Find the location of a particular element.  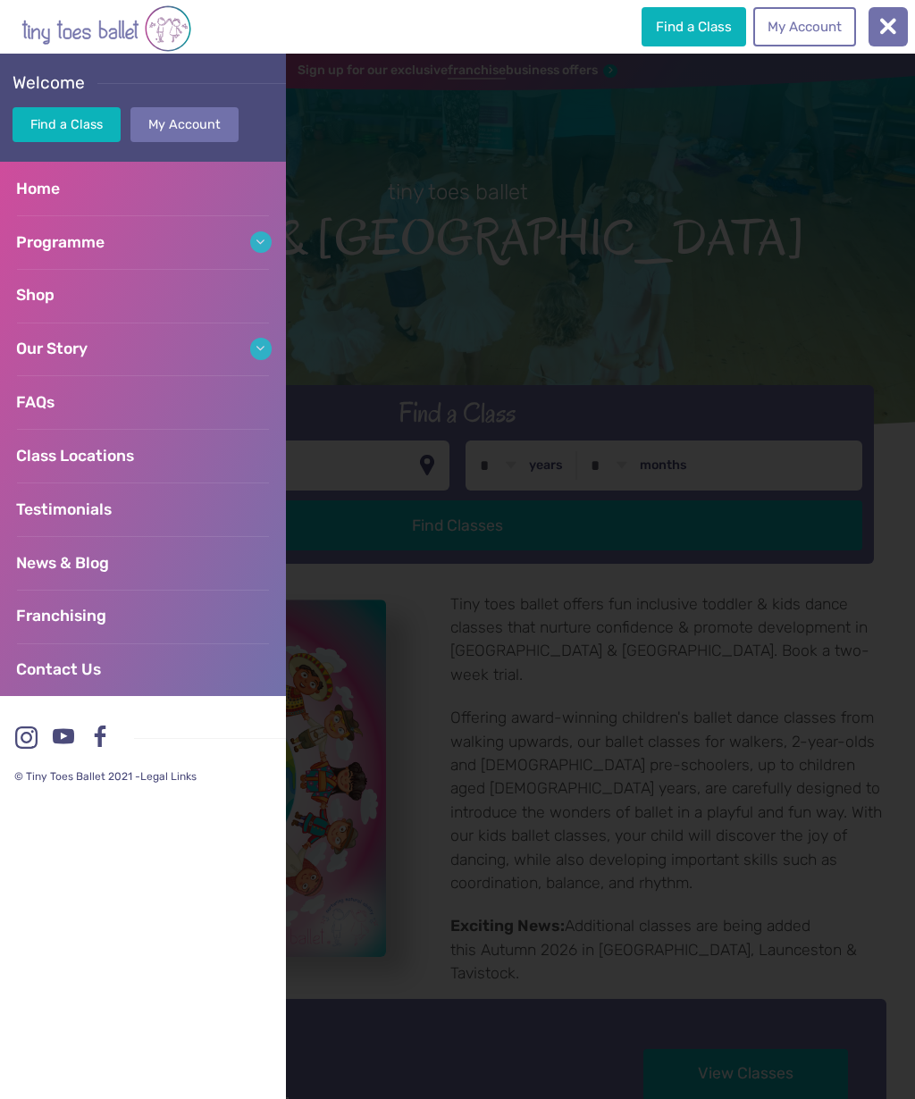

span: Class Locations is located at coordinates (75, 456).